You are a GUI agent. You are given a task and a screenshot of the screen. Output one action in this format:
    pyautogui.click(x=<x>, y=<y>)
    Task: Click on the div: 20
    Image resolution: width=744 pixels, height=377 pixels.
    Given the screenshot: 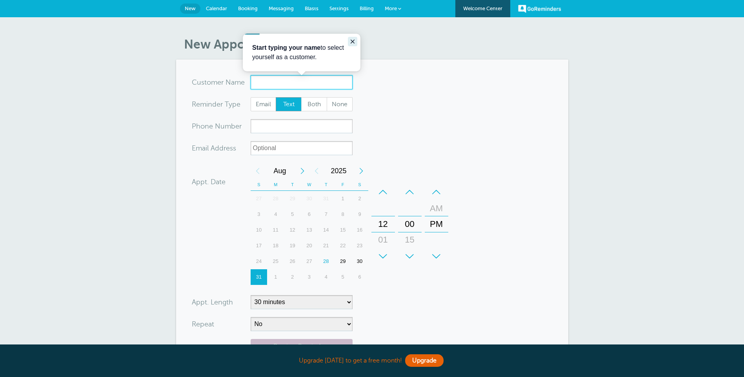 What is the action you would take?
    pyautogui.click(x=309, y=246)
    